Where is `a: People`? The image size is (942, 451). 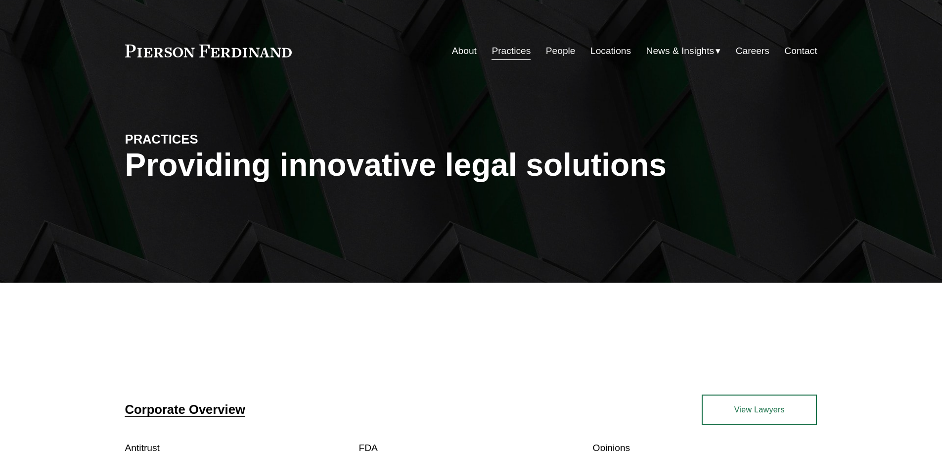 a: People is located at coordinates (561, 51).